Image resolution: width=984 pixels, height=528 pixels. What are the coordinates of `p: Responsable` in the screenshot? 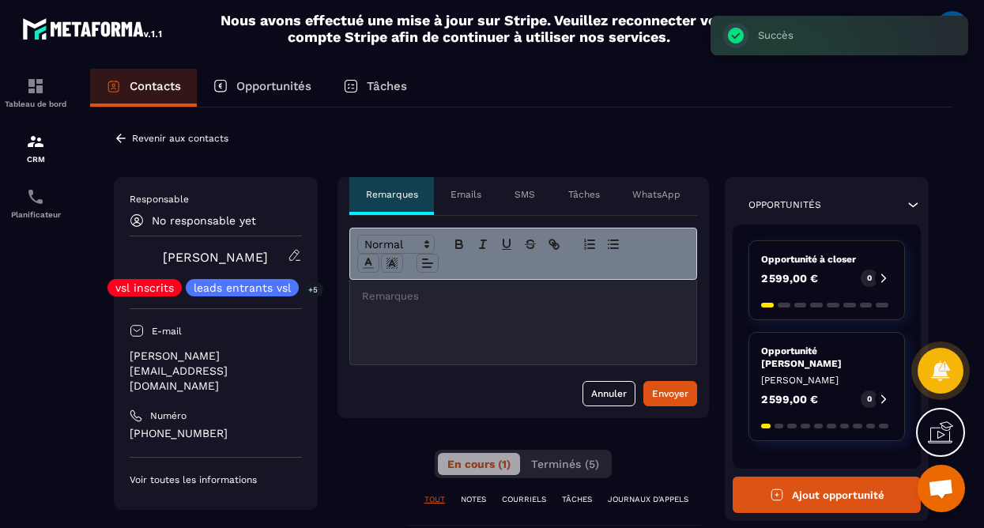 It's located at (216, 199).